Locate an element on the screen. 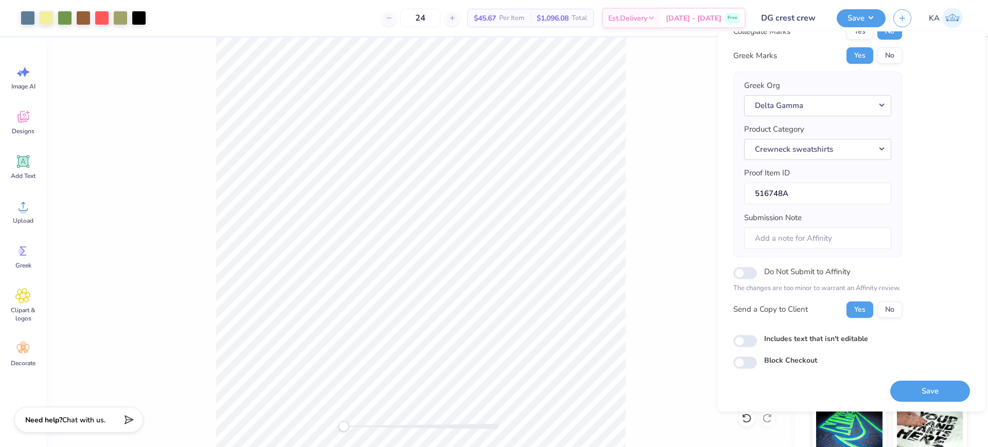 This screenshot has width=988, height=447. button: Delta Gamma is located at coordinates (817, 105).